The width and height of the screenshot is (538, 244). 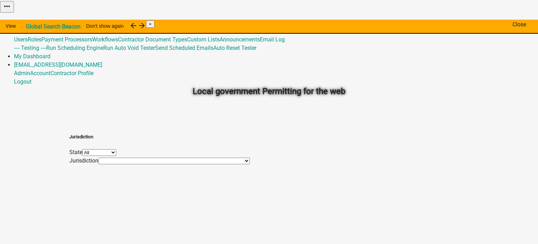 I want to click on i: arrow_back, so click(x=134, y=26).